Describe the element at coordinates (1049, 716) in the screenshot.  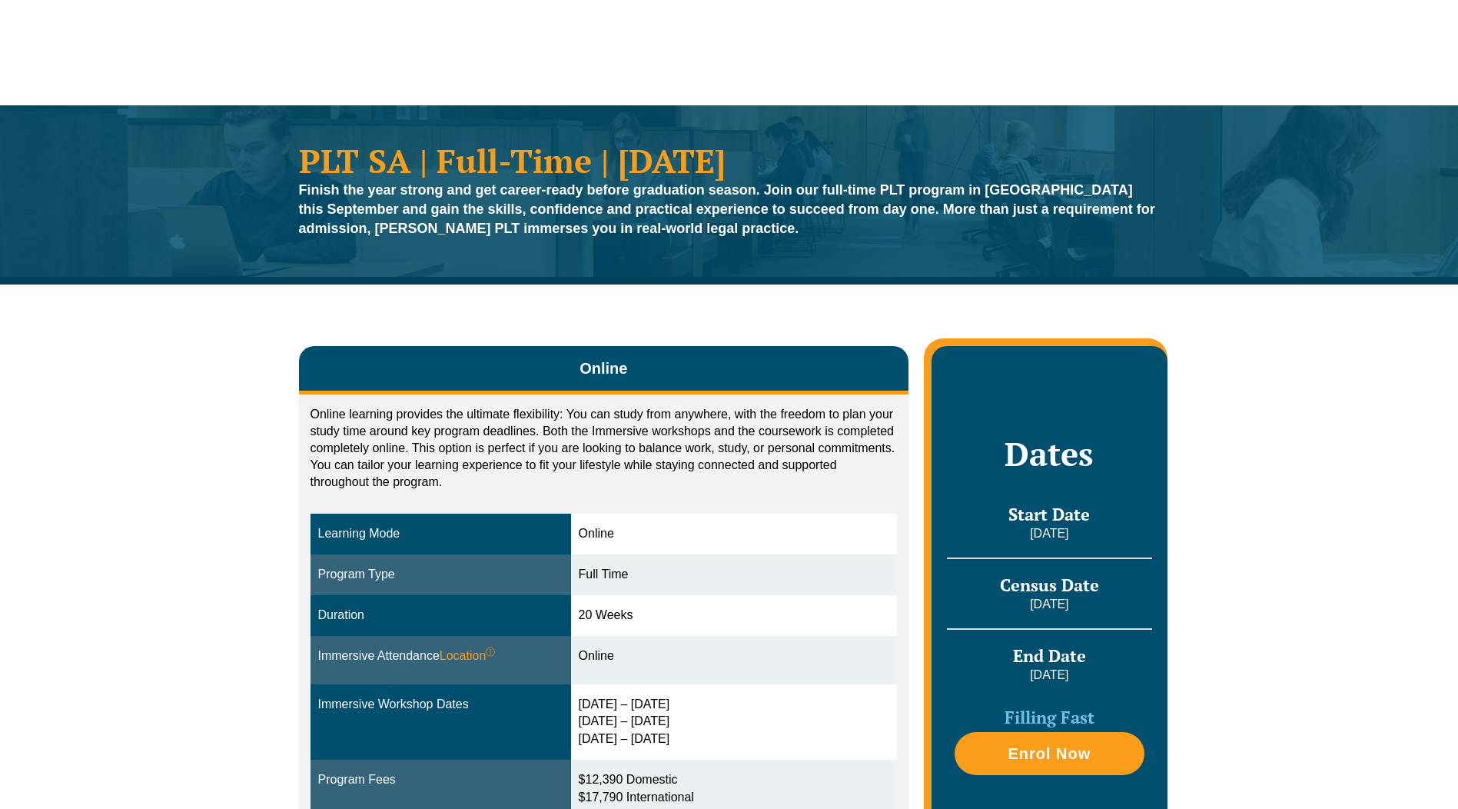
I see `span: Filling Fast` at that location.